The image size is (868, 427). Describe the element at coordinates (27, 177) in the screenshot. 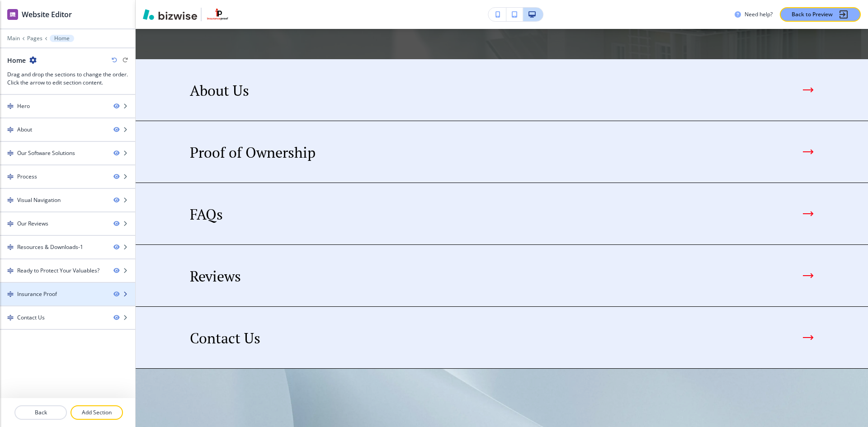

I see `div: Process` at that location.